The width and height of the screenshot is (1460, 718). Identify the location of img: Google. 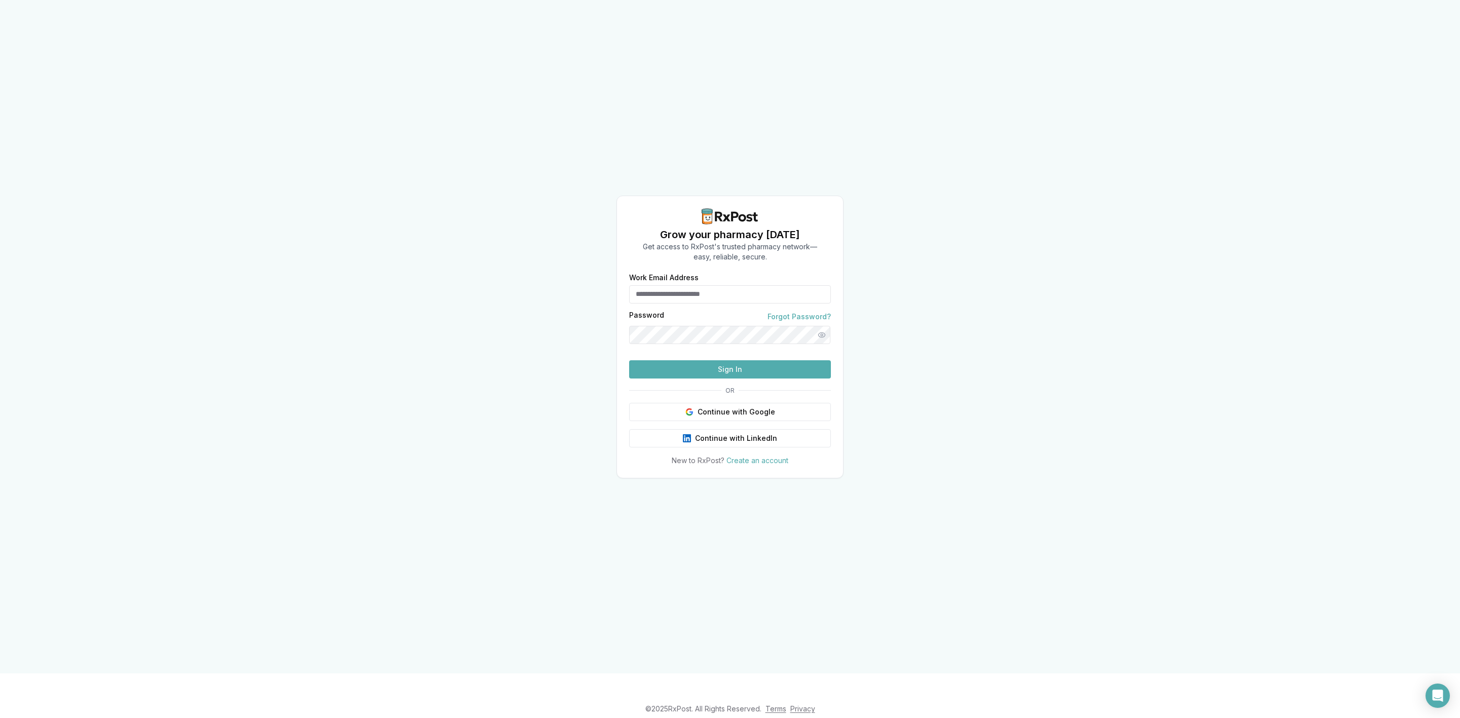
(690, 412).